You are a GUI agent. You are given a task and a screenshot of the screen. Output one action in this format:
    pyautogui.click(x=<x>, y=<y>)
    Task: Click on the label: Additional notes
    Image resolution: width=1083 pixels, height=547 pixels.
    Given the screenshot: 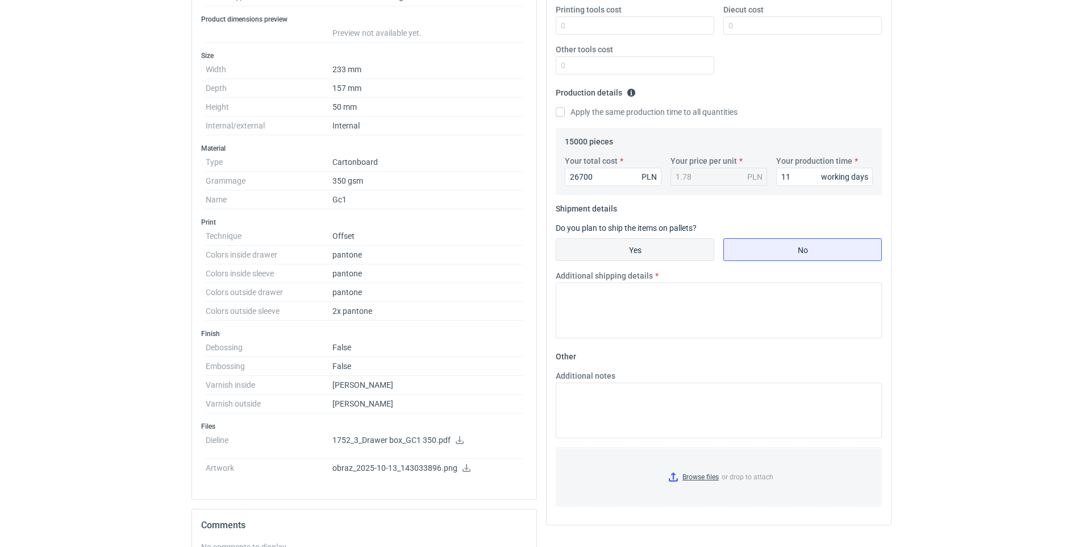 What is the action you would take?
    pyautogui.click(x=585, y=376)
    